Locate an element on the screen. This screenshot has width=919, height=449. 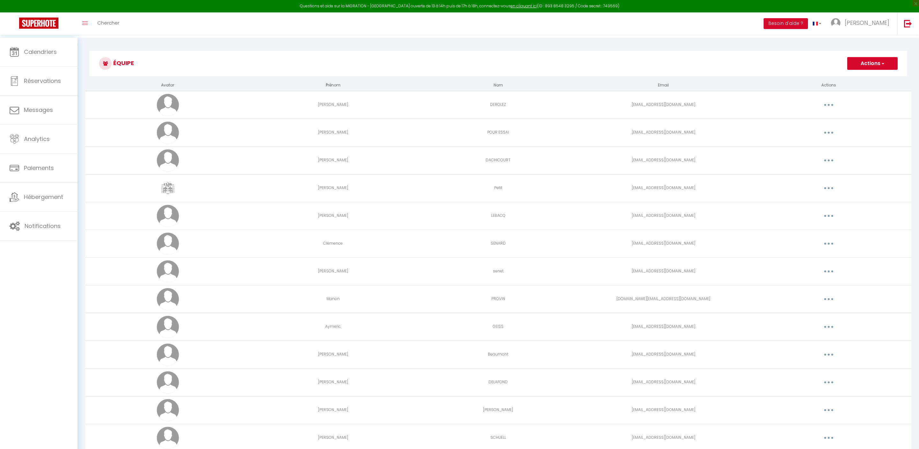
th: Avatar is located at coordinates (168, 85).